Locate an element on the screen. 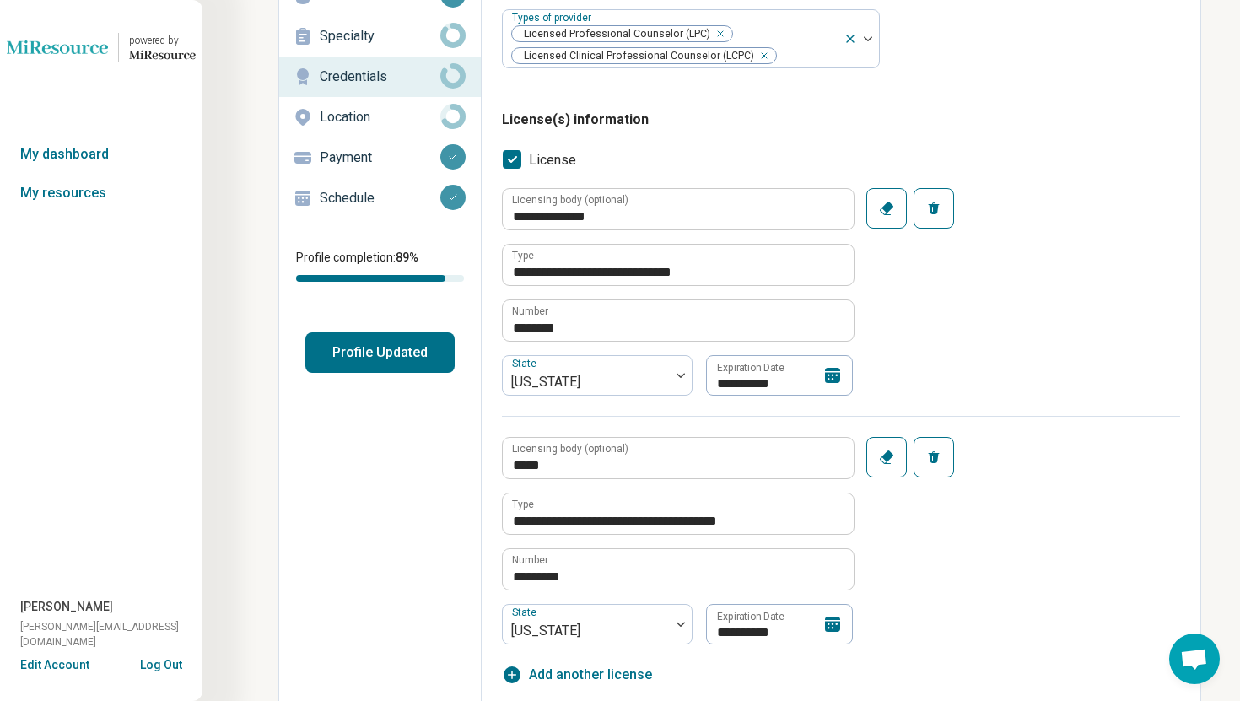 The image size is (1240, 701). a: Cubpowered by is located at coordinates (101, 47).